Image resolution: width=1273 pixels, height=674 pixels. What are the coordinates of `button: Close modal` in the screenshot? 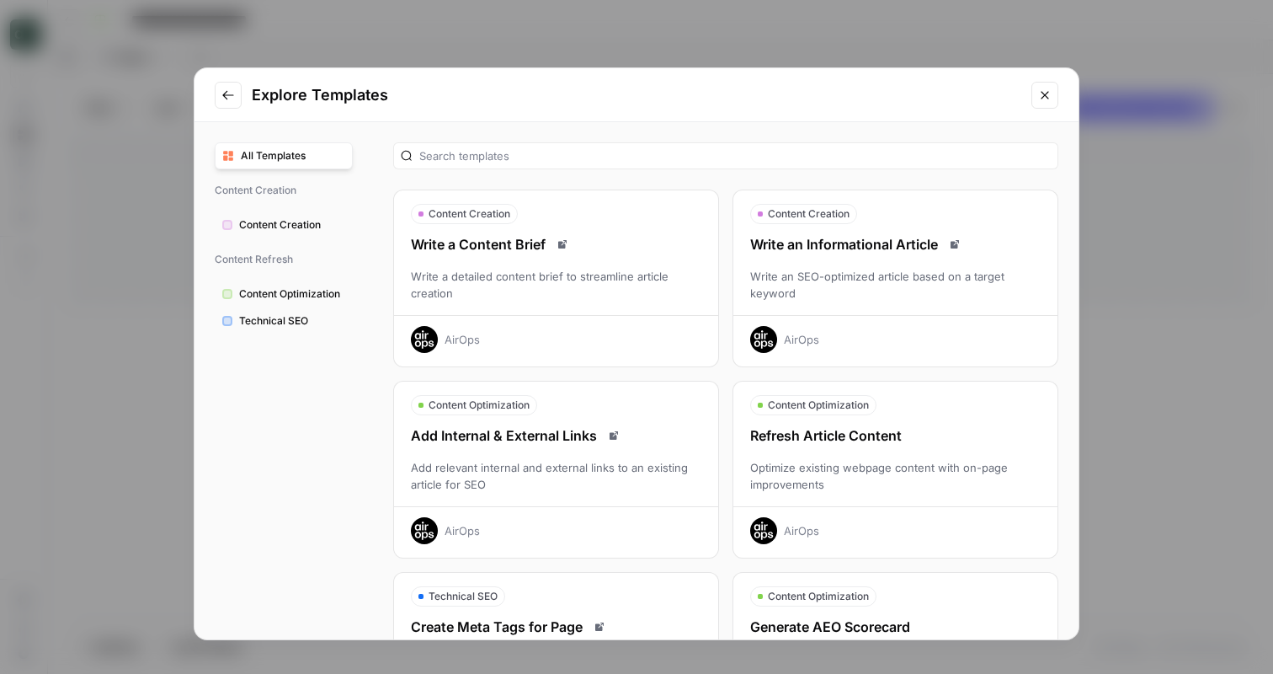 It's located at (1045, 95).